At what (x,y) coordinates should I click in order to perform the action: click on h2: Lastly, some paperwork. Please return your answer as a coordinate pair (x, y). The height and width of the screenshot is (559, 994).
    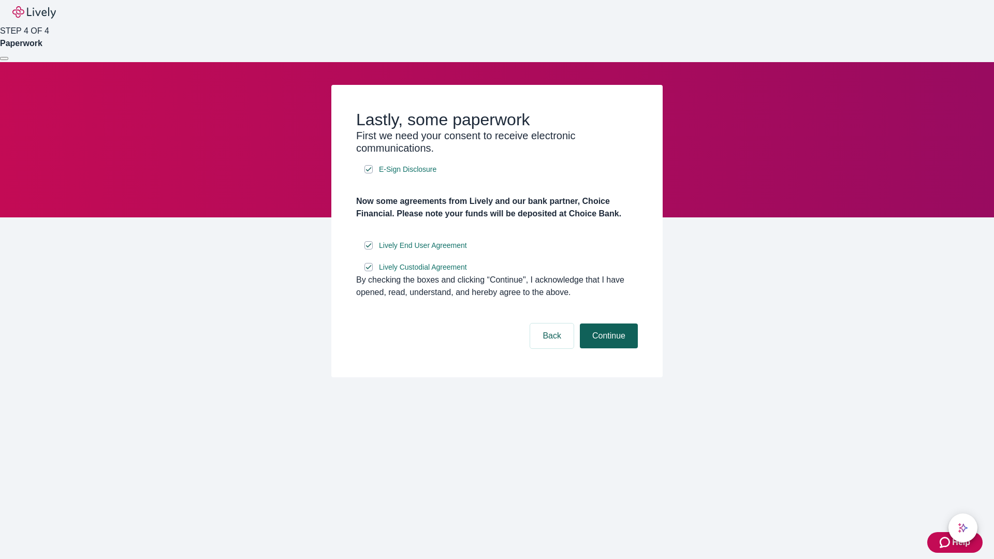
    Looking at the image, I should click on (497, 120).